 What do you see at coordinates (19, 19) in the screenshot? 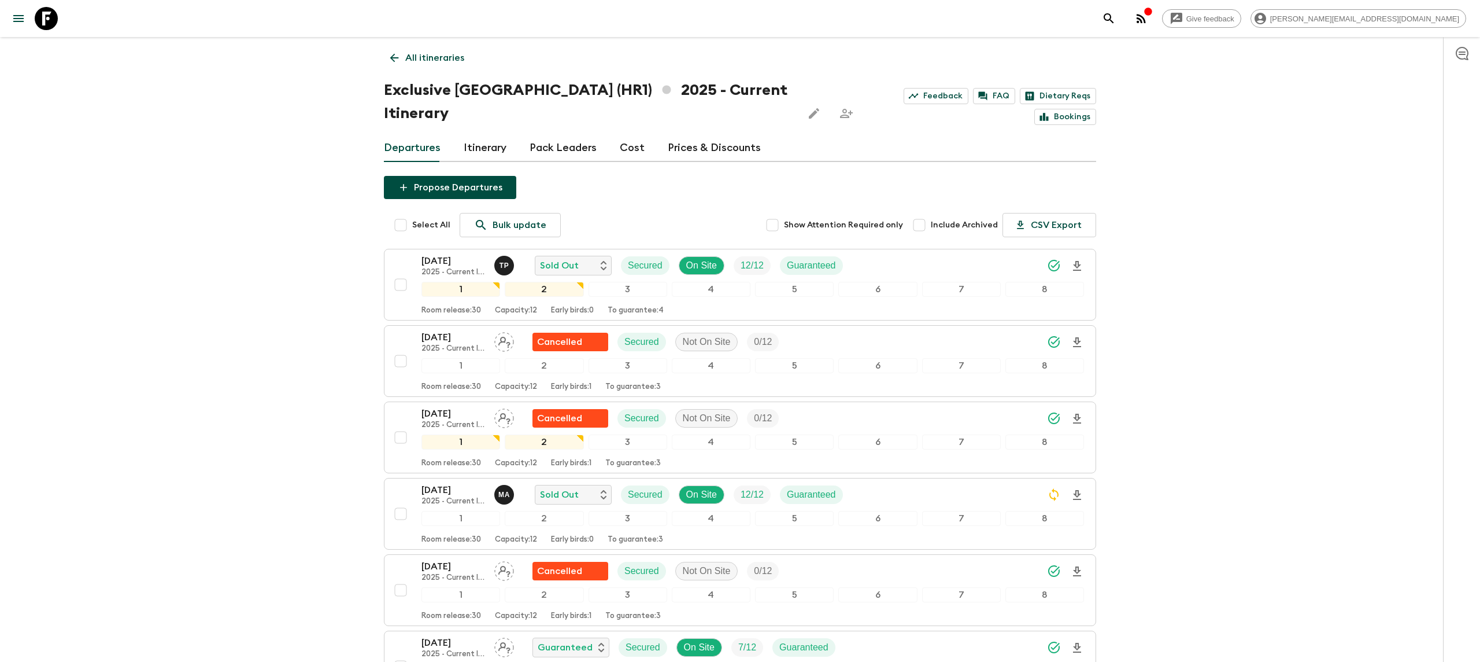
I see `button: menu` at bounding box center [19, 19].